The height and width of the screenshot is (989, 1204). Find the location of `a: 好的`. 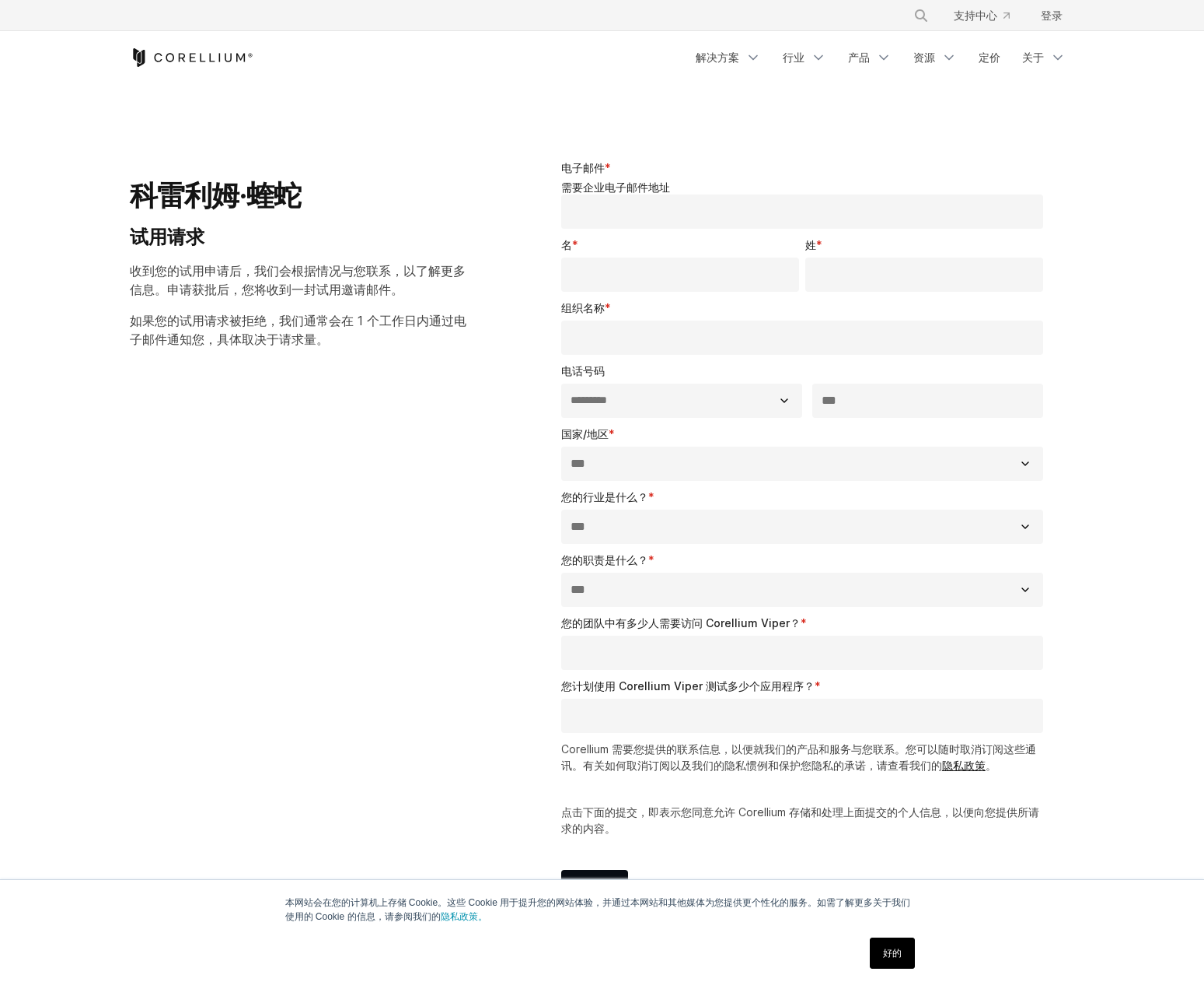

a: 好的 is located at coordinates (892, 953).